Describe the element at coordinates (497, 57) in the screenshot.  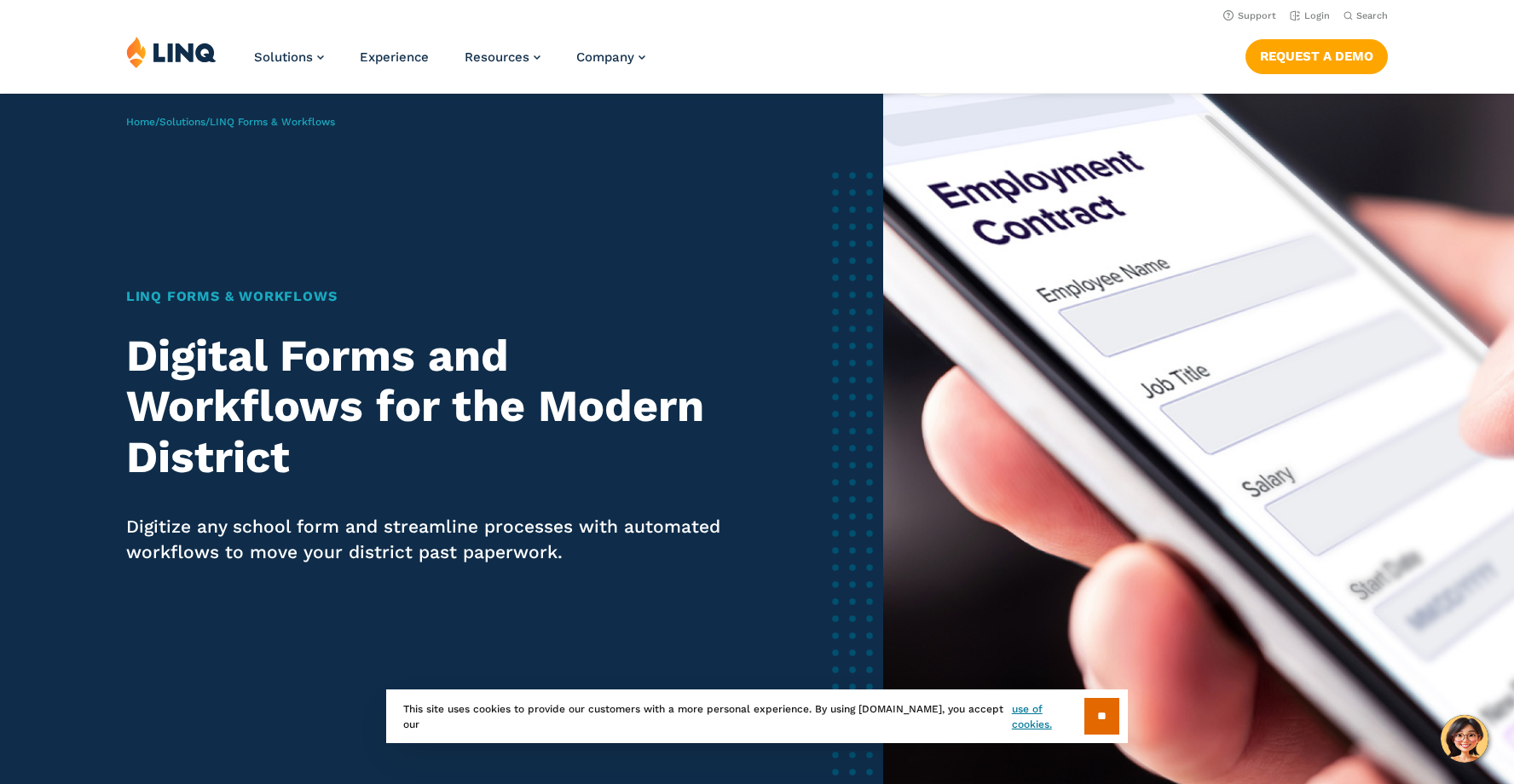
I see `span: Resources` at that location.